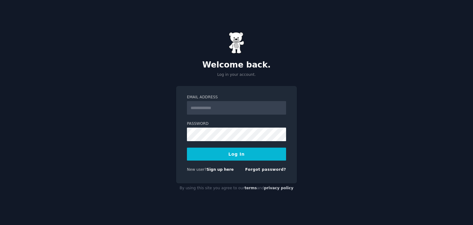 The width and height of the screenshot is (473, 225). I want to click on span: New user?, so click(197, 169).